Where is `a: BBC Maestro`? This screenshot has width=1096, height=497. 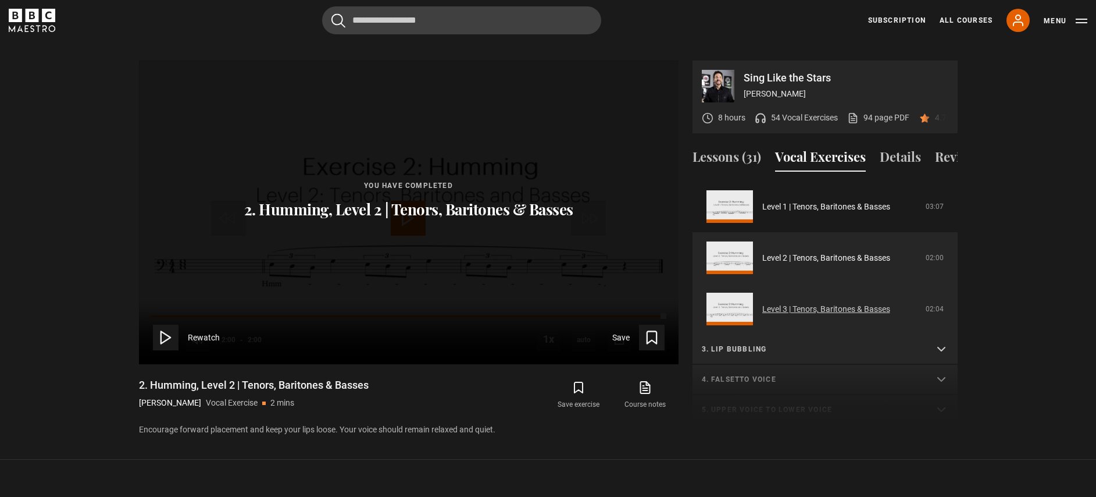 a: BBC Maestro is located at coordinates (32, 20).